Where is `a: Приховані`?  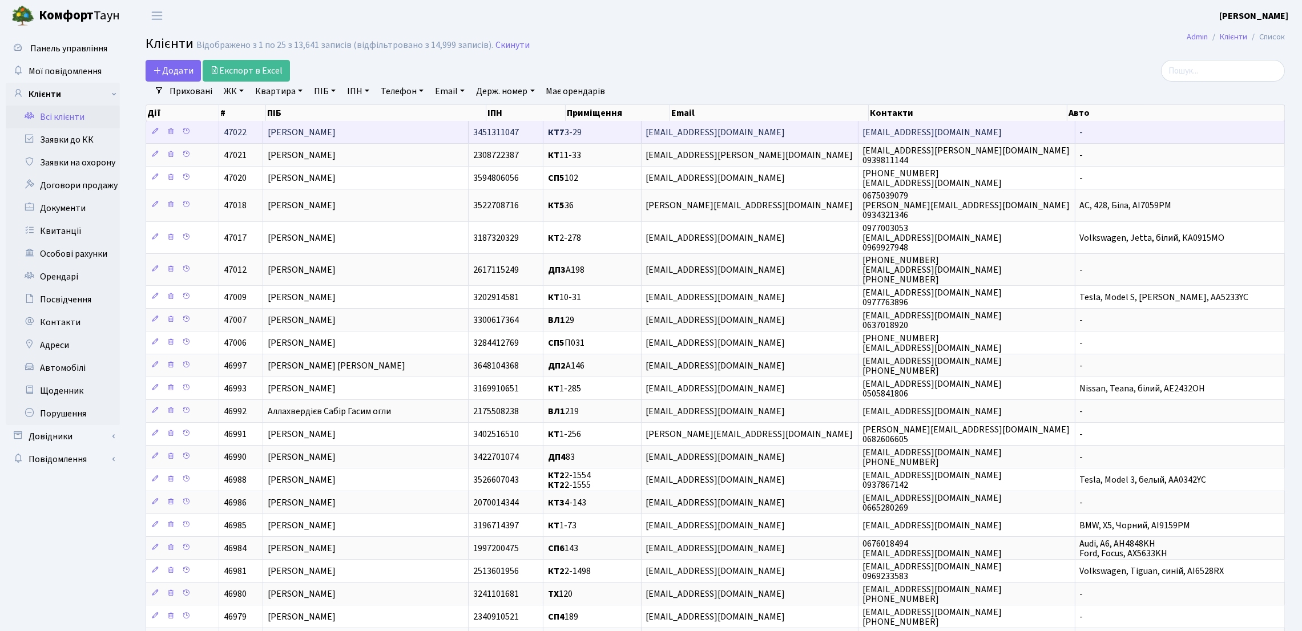
a: Приховані is located at coordinates (191, 91).